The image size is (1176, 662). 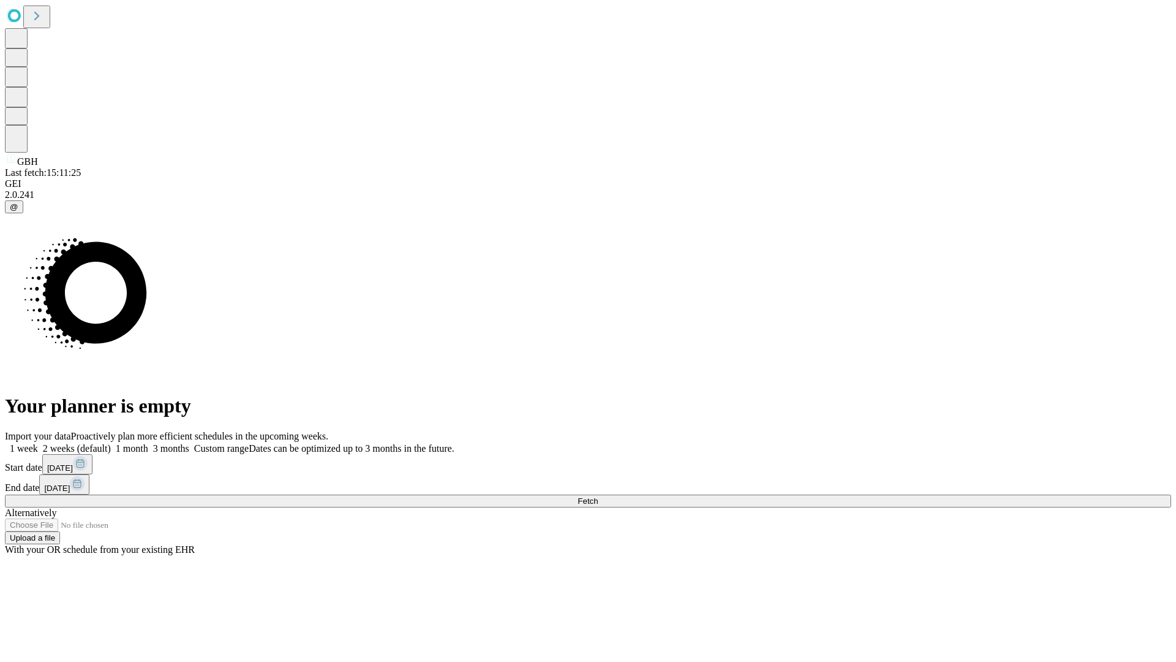 What do you see at coordinates (588, 484) in the screenshot?
I see `div: End date` at bounding box center [588, 484].